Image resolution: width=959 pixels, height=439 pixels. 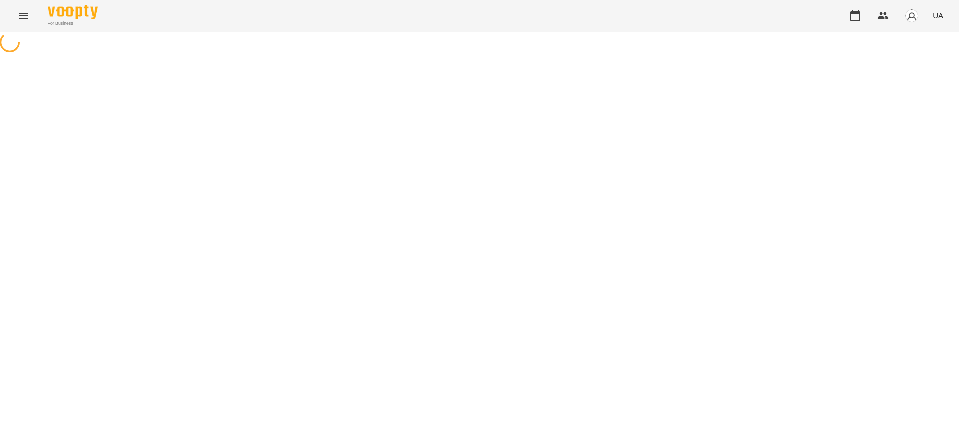 What do you see at coordinates (73, 12) in the screenshot?
I see `img: Voopty Logo` at bounding box center [73, 12].